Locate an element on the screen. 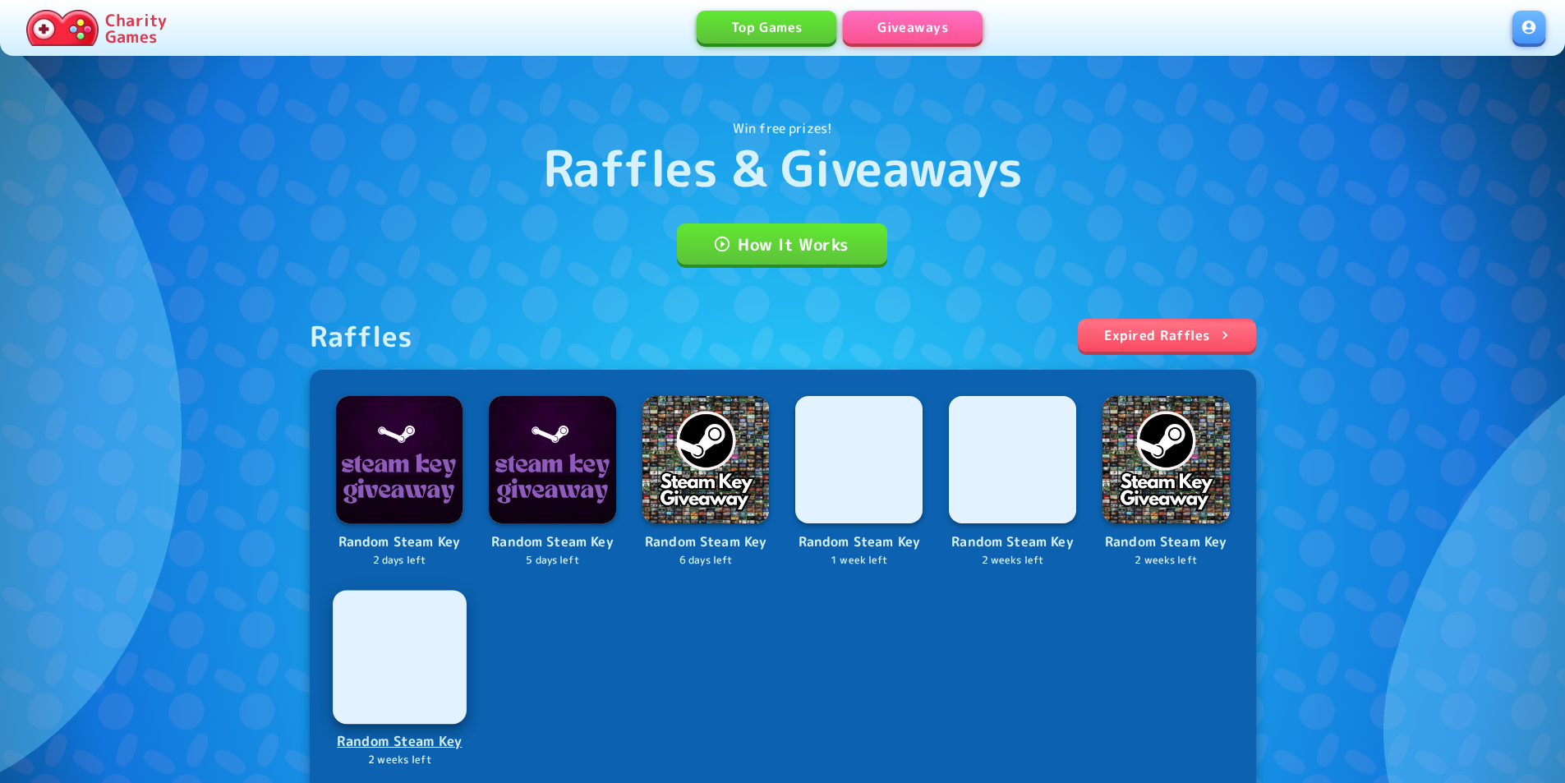 The image size is (1565, 783). p: 1 week left is located at coordinates (858, 560).